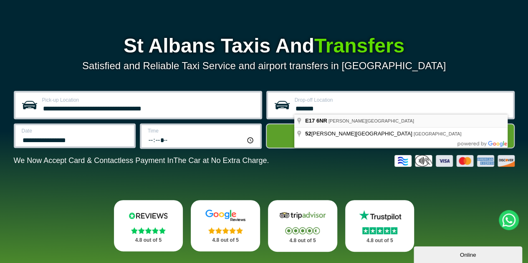 Image resolution: width=528 pixels, height=263 pixels. Describe the element at coordinates (225, 216) in the screenshot. I see `img: Google` at that location.